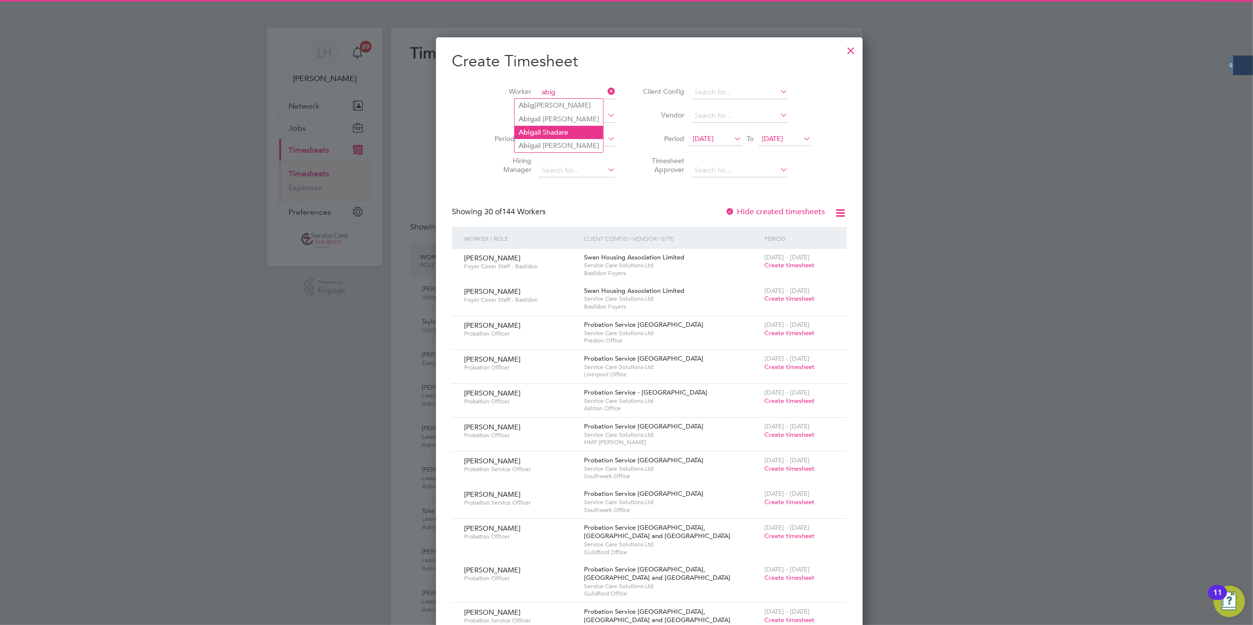  I want to click on h2: Create Timesheet, so click(650, 61).